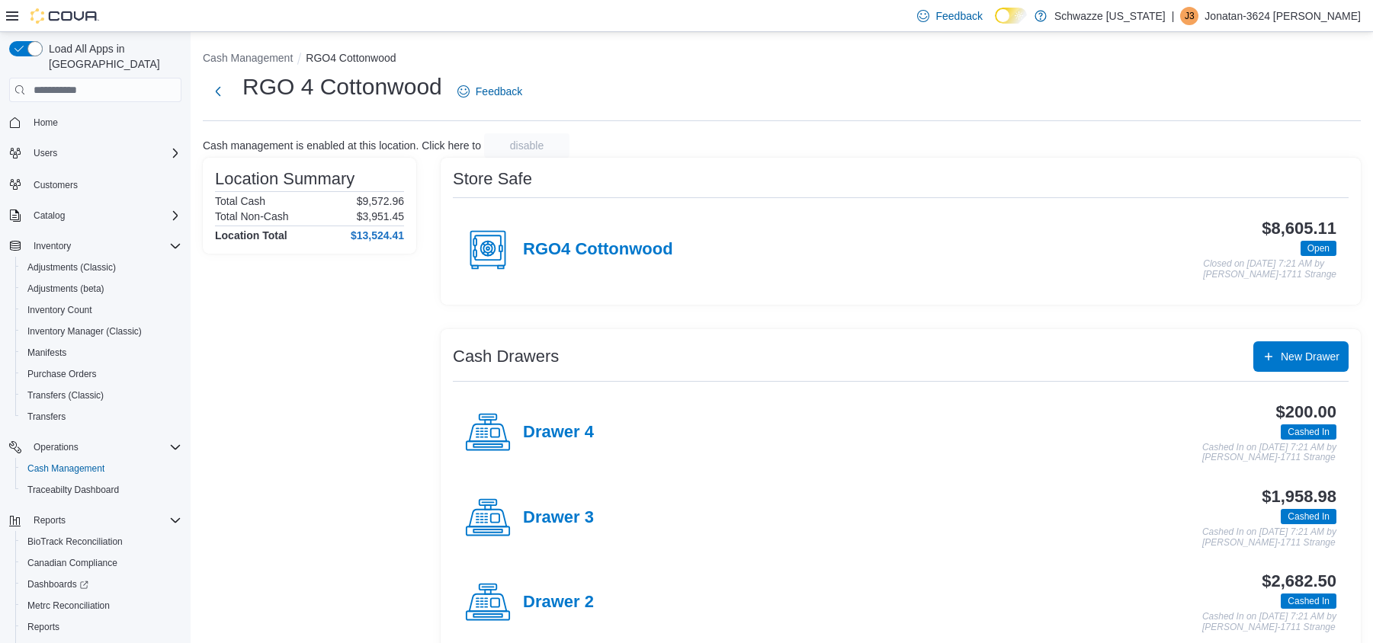  Describe the element at coordinates (380, 216) in the screenshot. I see `p: $3,951.45` at that location.